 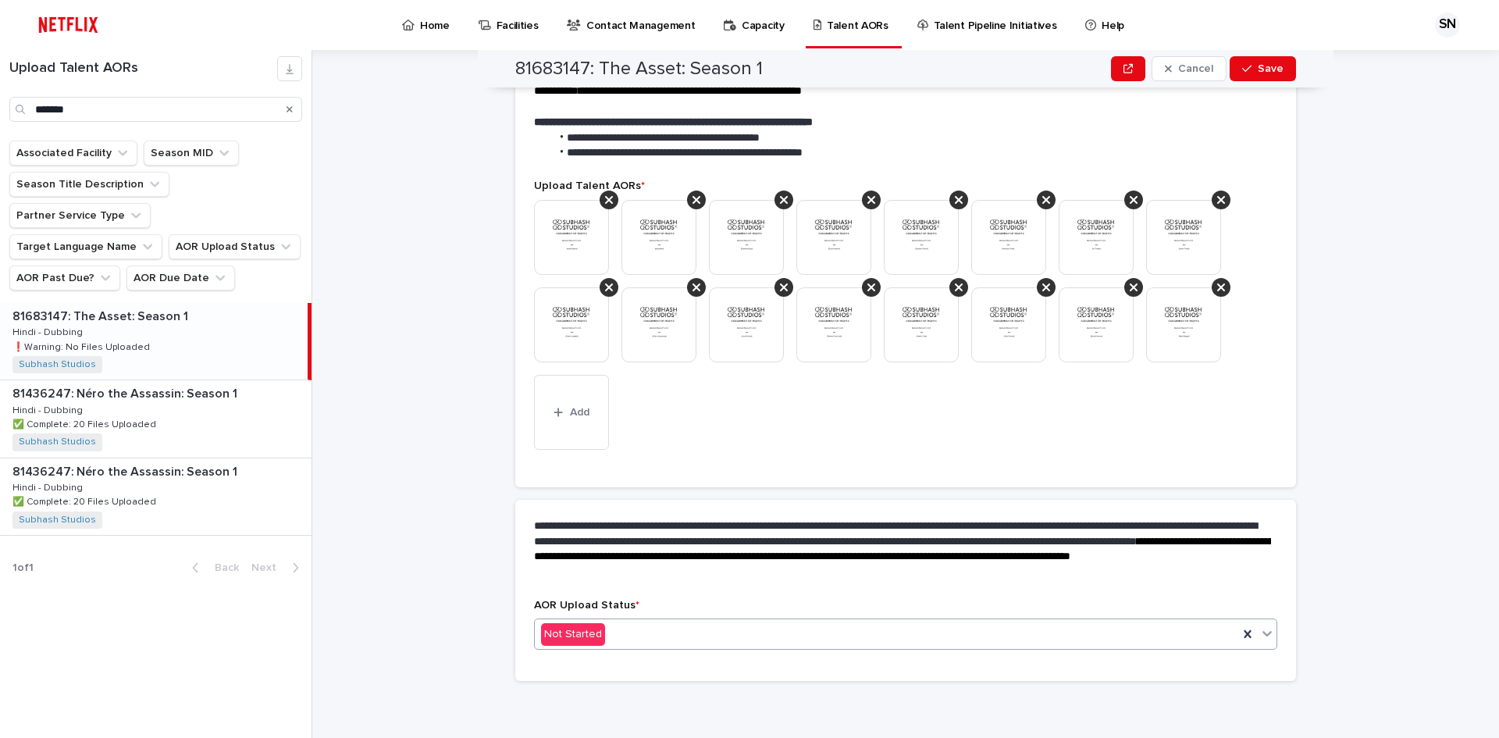 I want to click on p: 81683147: The Asset: Season 1, so click(x=102, y=315).